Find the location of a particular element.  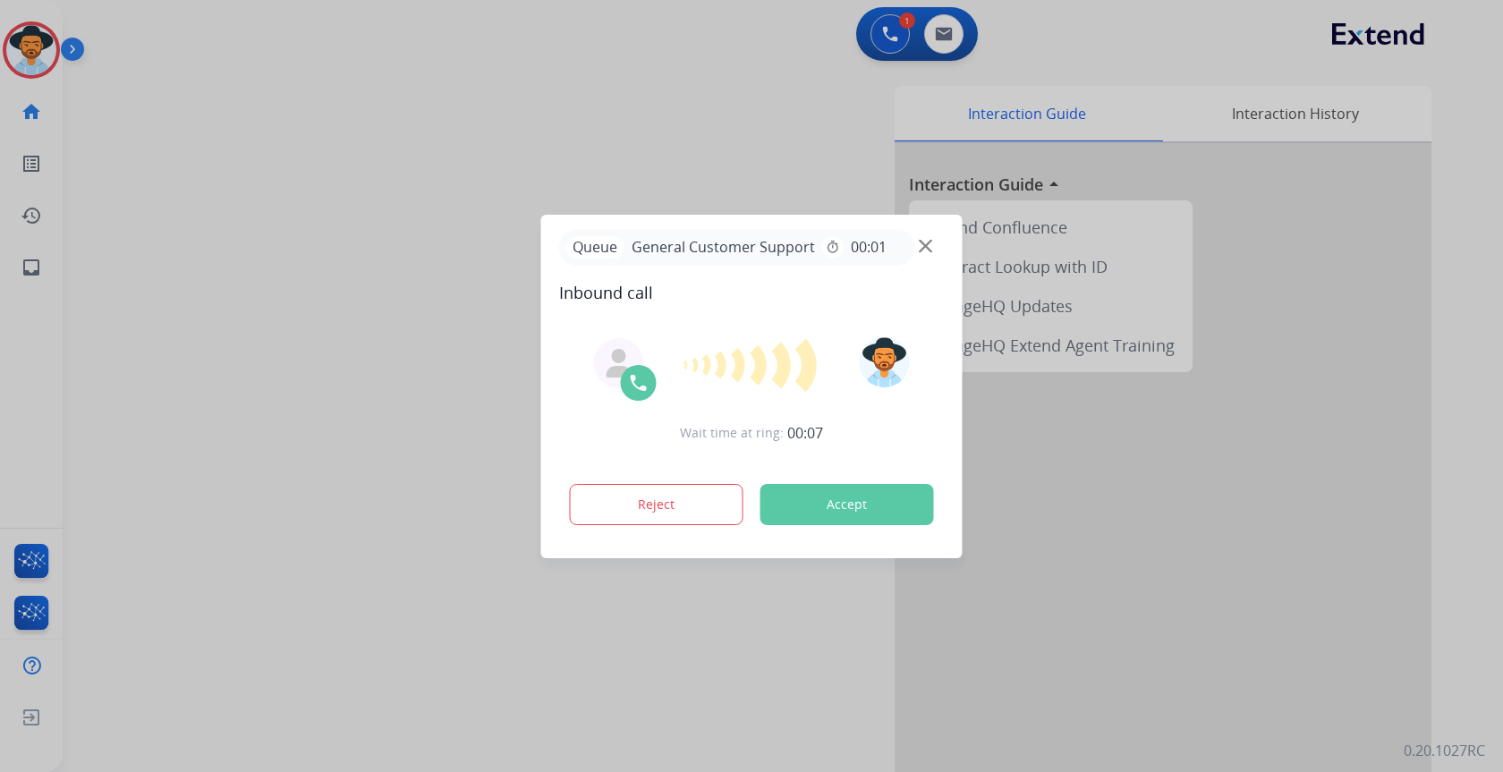

button: Accept is located at coordinates (847, 505).